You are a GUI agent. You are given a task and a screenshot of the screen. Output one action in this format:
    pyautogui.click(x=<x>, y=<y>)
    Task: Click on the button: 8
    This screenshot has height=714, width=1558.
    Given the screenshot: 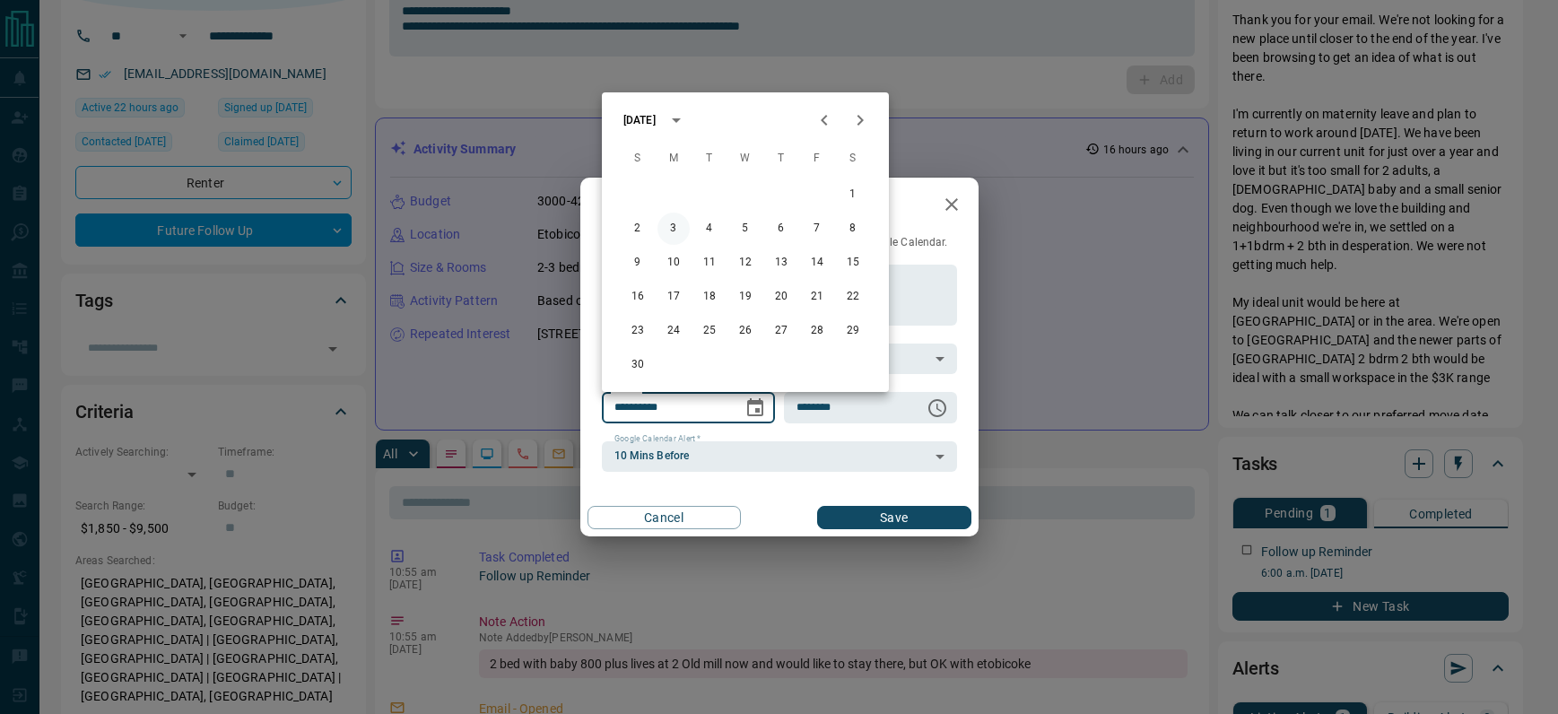 What is the action you would take?
    pyautogui.click(x=853, y=229)
    